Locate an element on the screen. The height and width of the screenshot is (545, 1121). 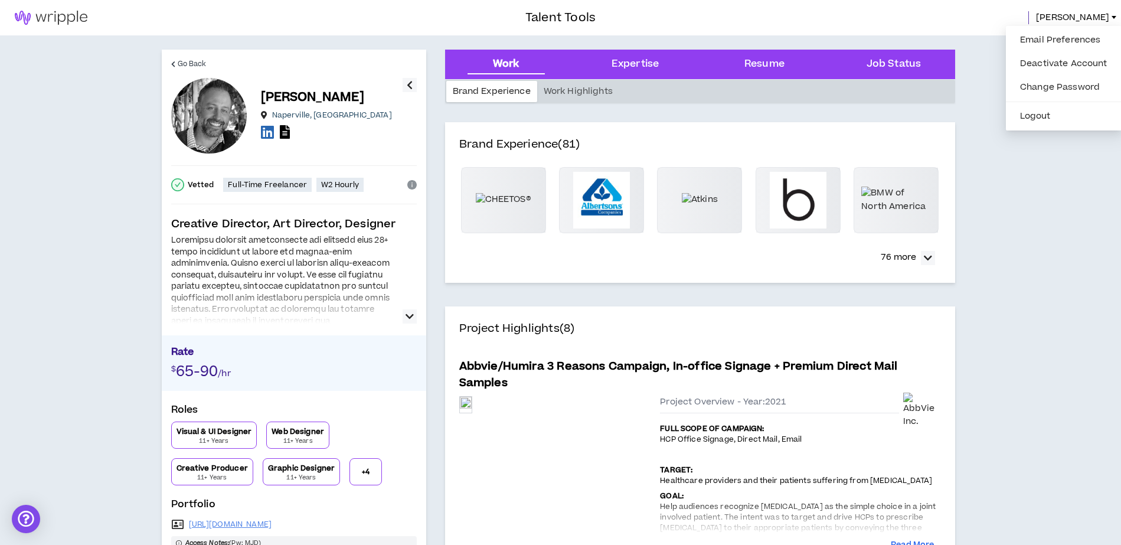
strong: FULL SCOPE OF CAMPAIGN: is located at coordinates (712, 429).